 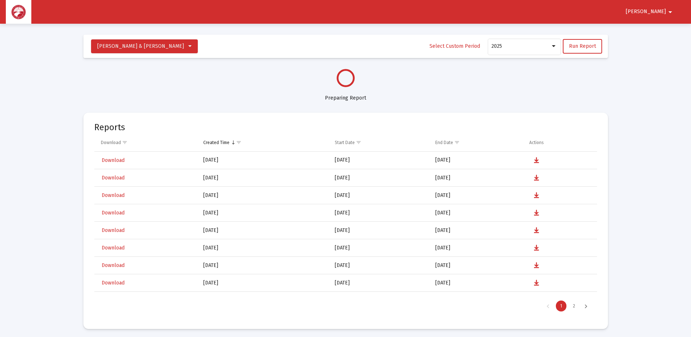 I want to click on span: Show filter options for column 'End Date', so click(x=457, y=142).